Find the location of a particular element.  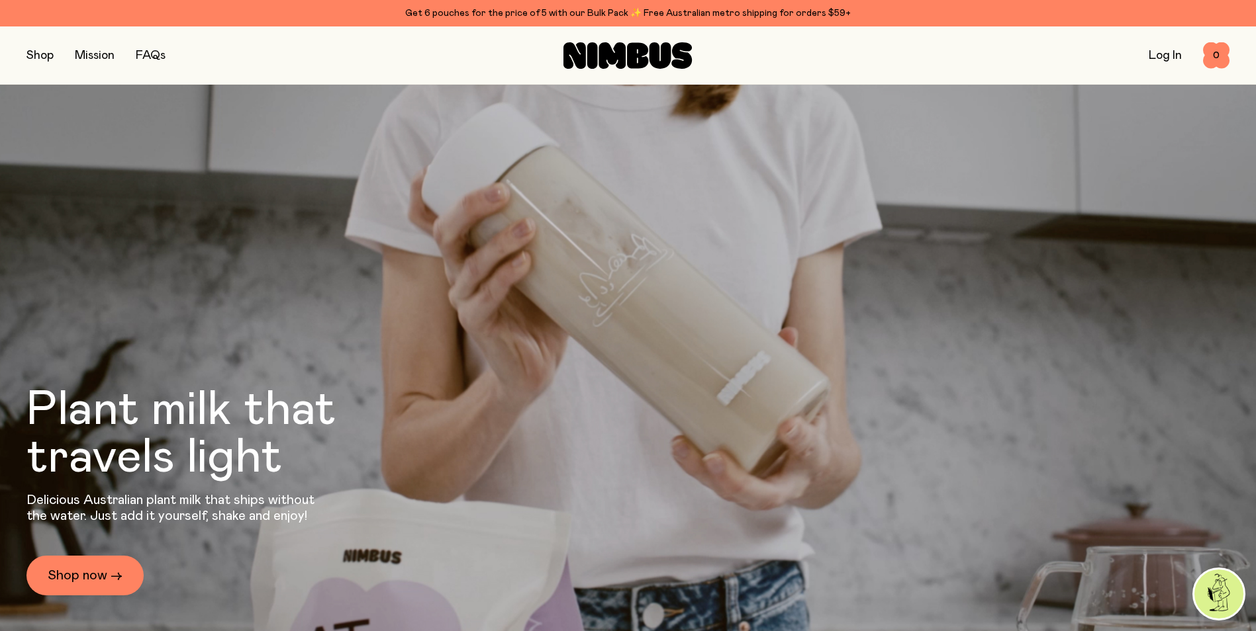

p: Delicious Australian plant milk that ships without the water. Just add it yourself, shake and enjoy! is located at coordinates (175, 508).